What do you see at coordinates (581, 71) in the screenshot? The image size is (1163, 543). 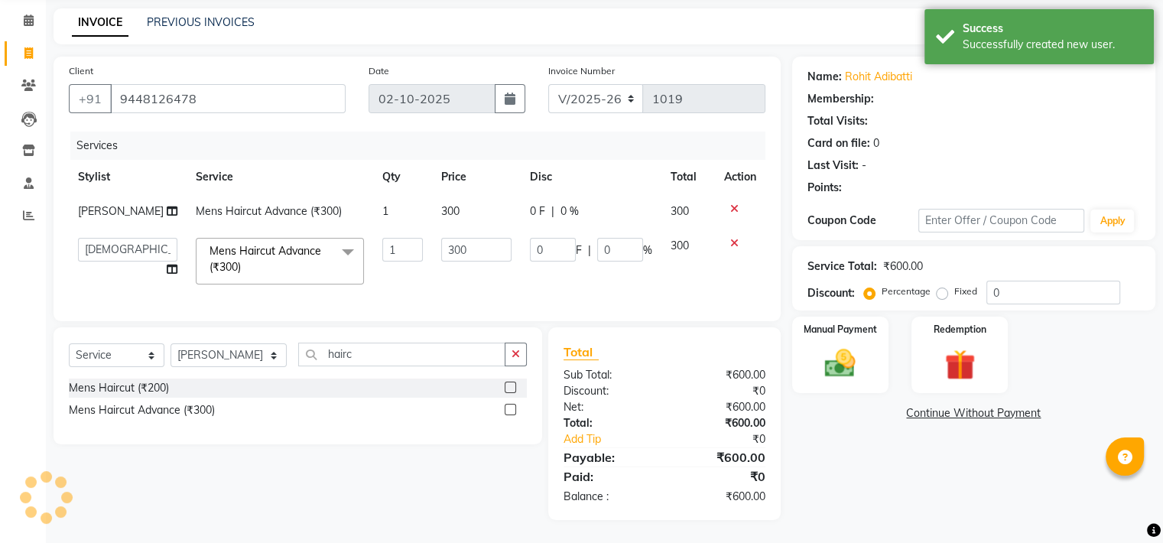 I see `label: Invoice Number` at bounding box center [581, 71].